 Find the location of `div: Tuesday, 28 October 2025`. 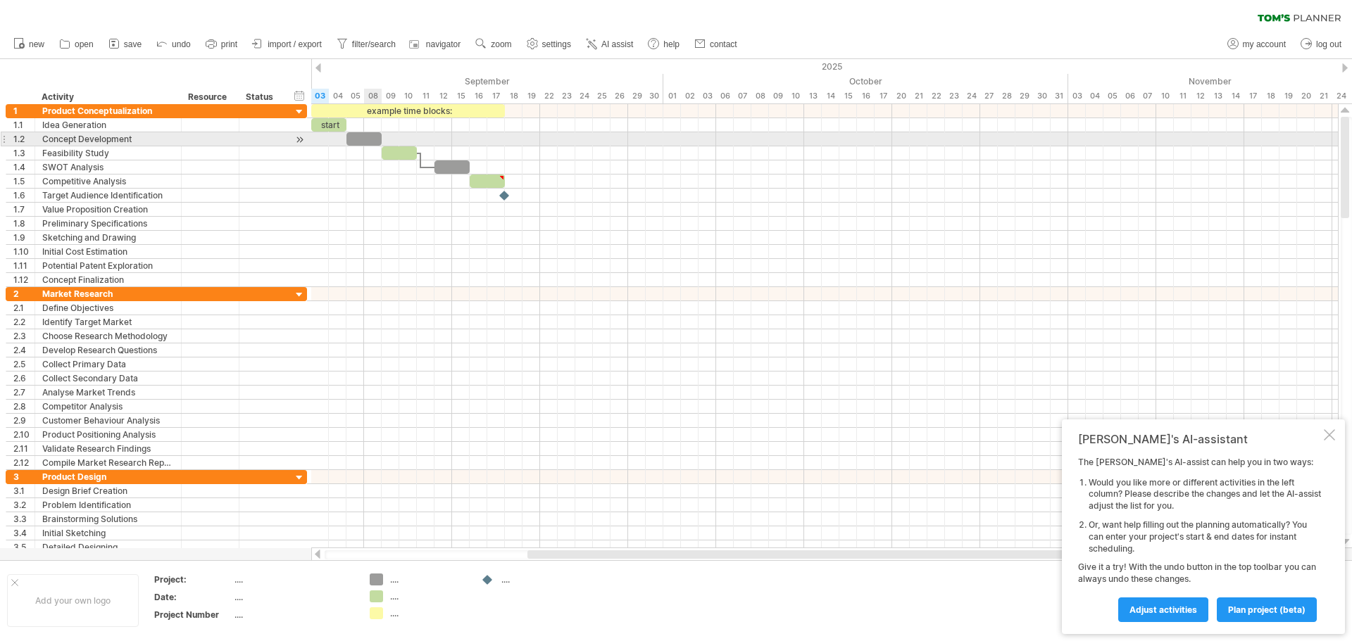

div: Tuesday, 28 October 2025 is located at coordinates (1006, 96).